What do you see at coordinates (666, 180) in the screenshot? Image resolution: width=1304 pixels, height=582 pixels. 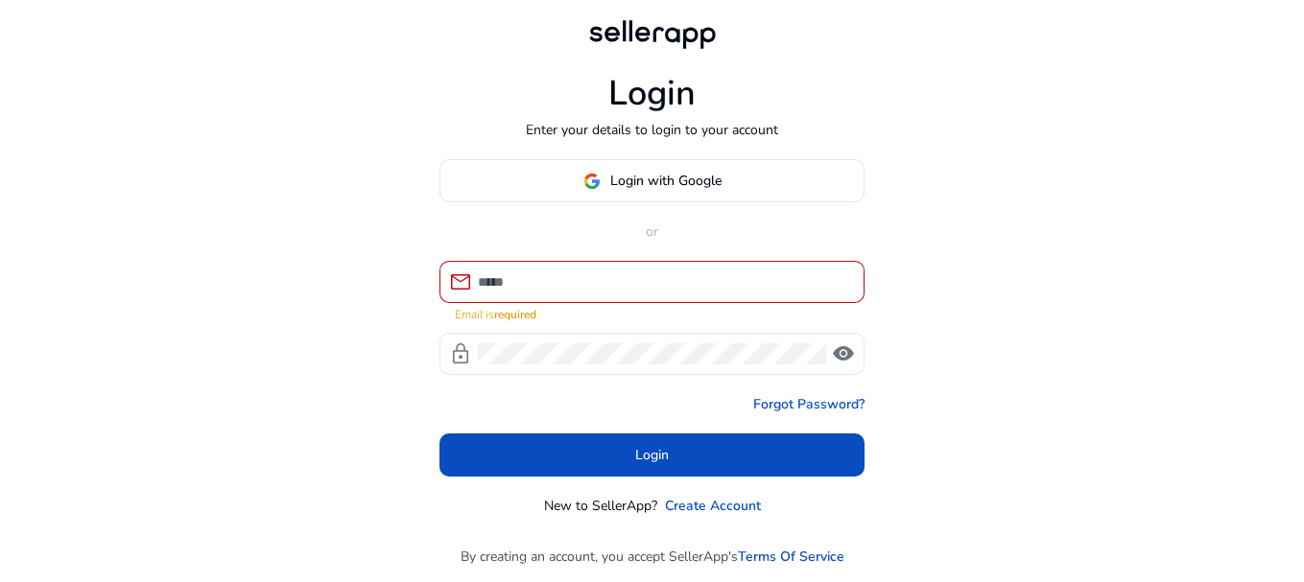 I see `span: Login with Google` at bounding box center [666, 180].